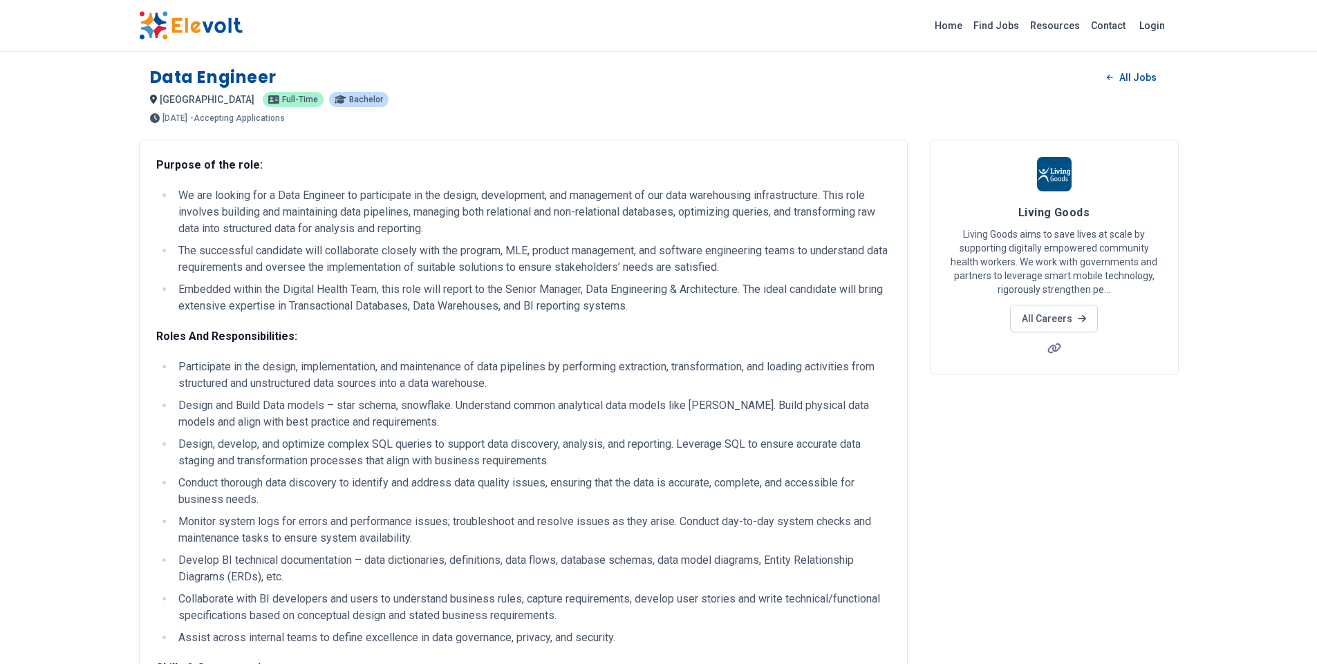 This screenshot has height=664, width=1317. What do you see at coordinates (1108, 26) in the screenshot?
I see `a: Contact` at bounding box center [1108, 26].